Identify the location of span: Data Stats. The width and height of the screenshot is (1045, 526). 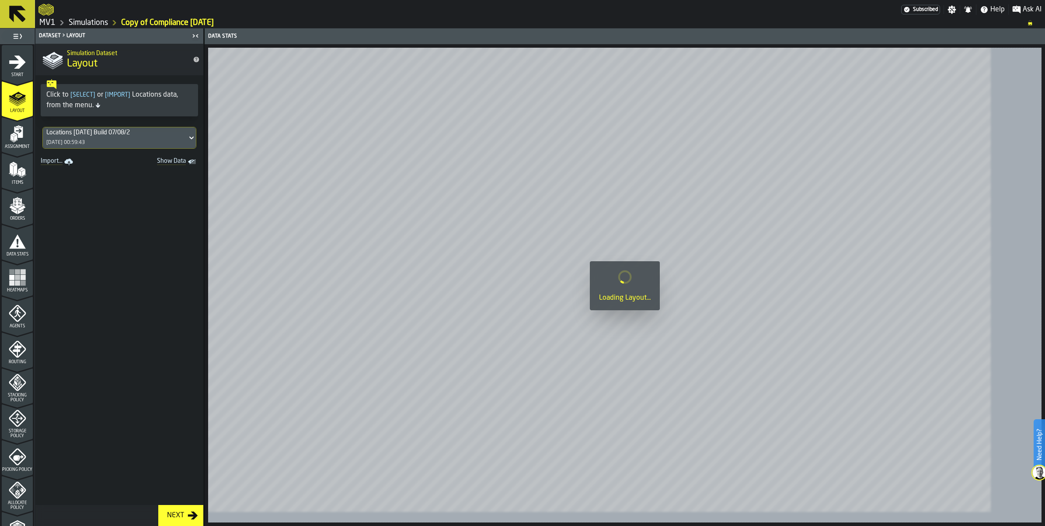
(17, 254).